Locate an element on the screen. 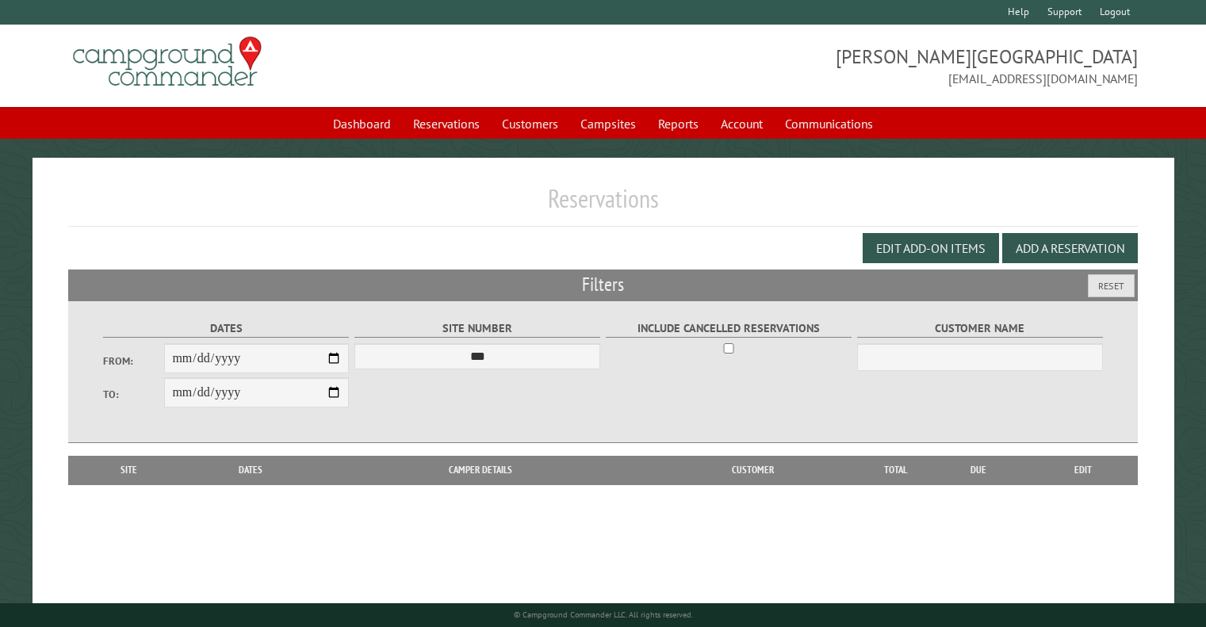 The image size is (1206, 627). label: Include Cancelled Reservations is located at coordinates (729, 328).